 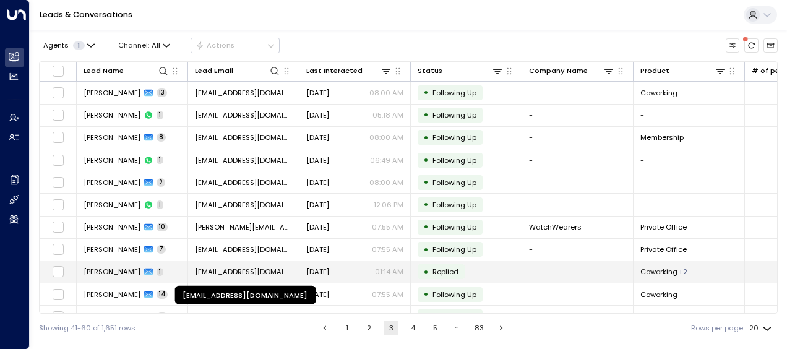 What do you see at coordinates (501, 328) in the screenshot?
I see `button: Go to next page` at bounding box center [501, 328].